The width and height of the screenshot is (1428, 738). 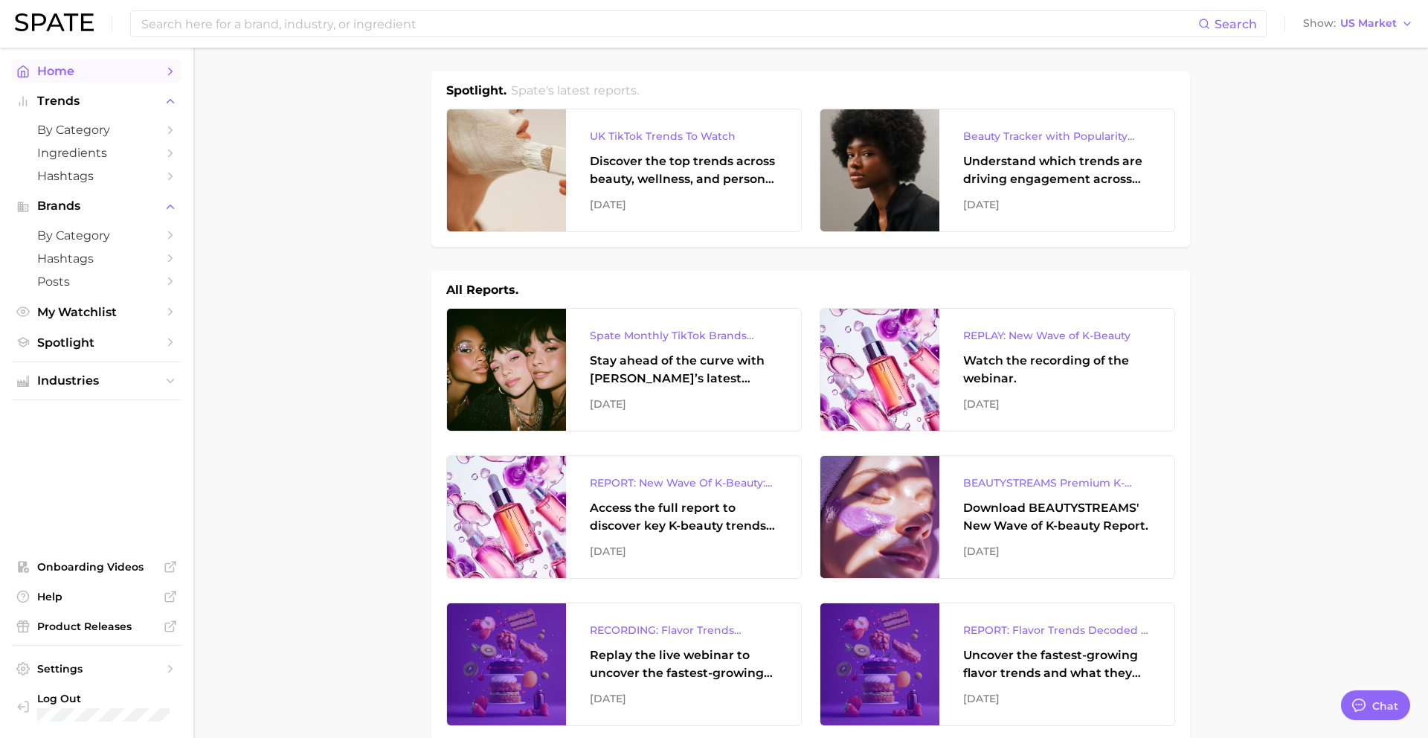 What do you see at coordinates (997, 664) in the screenshot?
I see `a: REPORT: Flavor Trends Decoded - What's New & What's Next According to TikTok & GoogleUncover the ...` at bounding box center [997, 664].